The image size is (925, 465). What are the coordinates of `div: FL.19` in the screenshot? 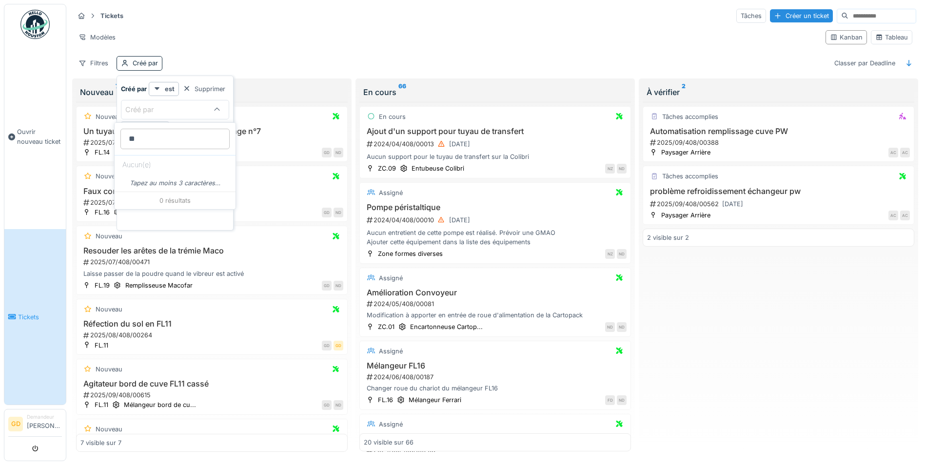 It's located at (102, 285).